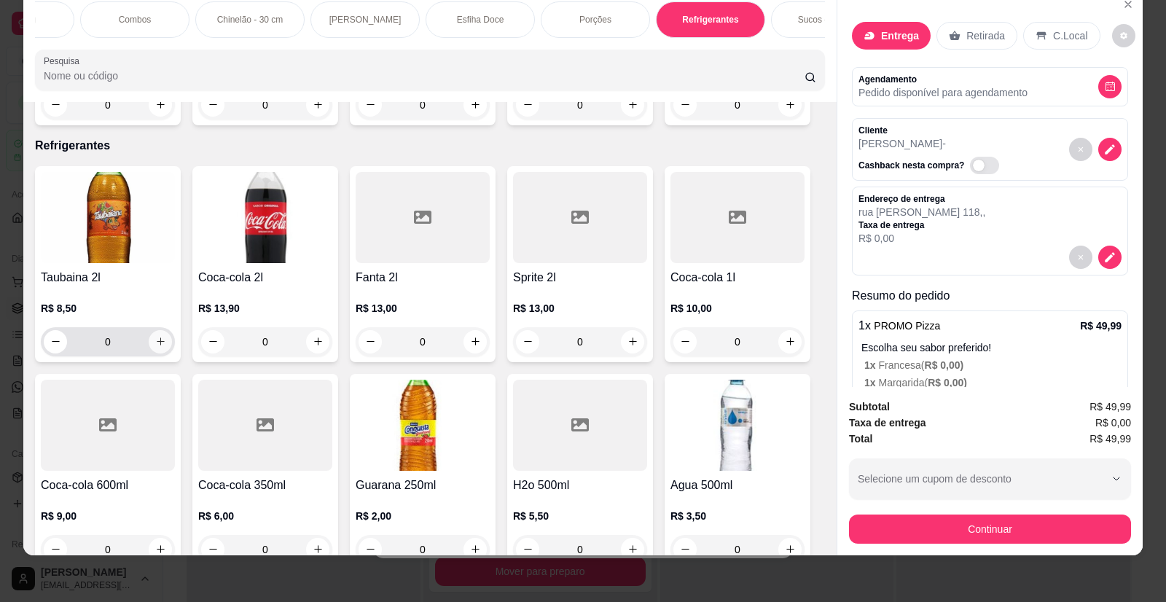 The image size is (1166, 602). Describe the element at coordinates (64, 60) in the screenshot. I see `label: Pesquisa` at that location.